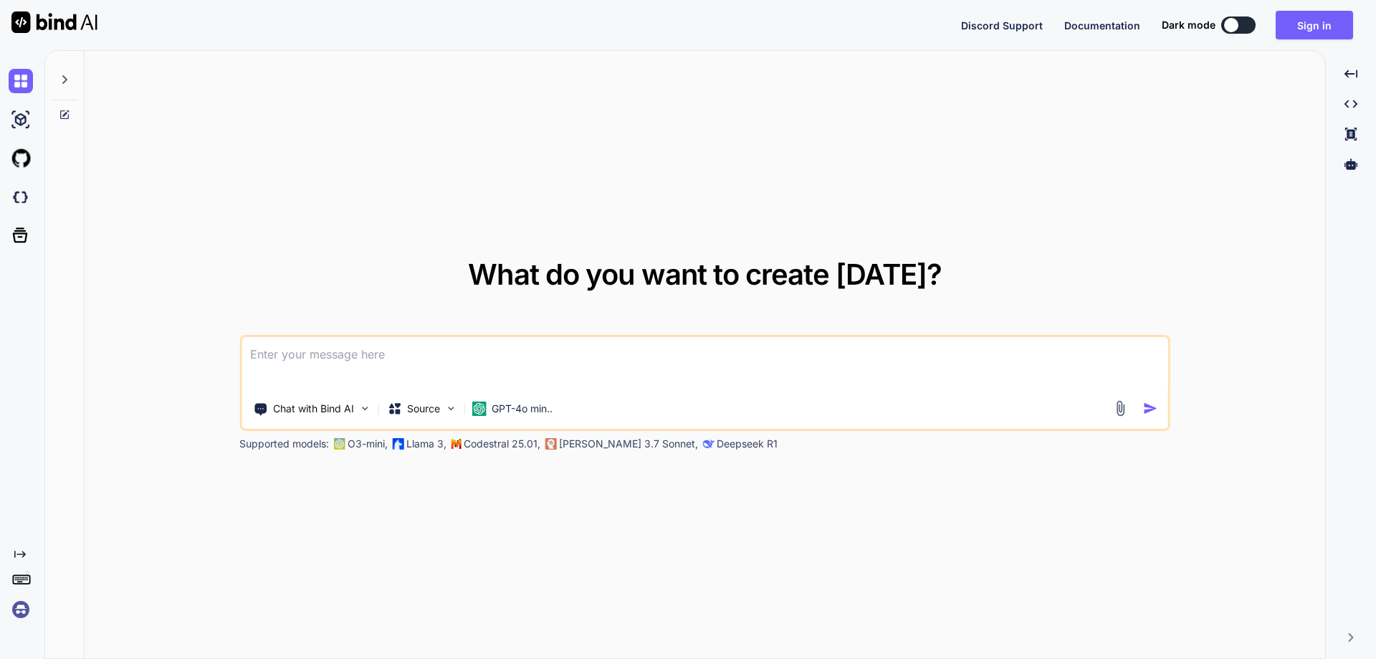 This screenshot has height=659, width=1376. What do you see at coordinates (398, 444) in the screenshot?
I see `img: Llama2` at bounding box center [398, 444].